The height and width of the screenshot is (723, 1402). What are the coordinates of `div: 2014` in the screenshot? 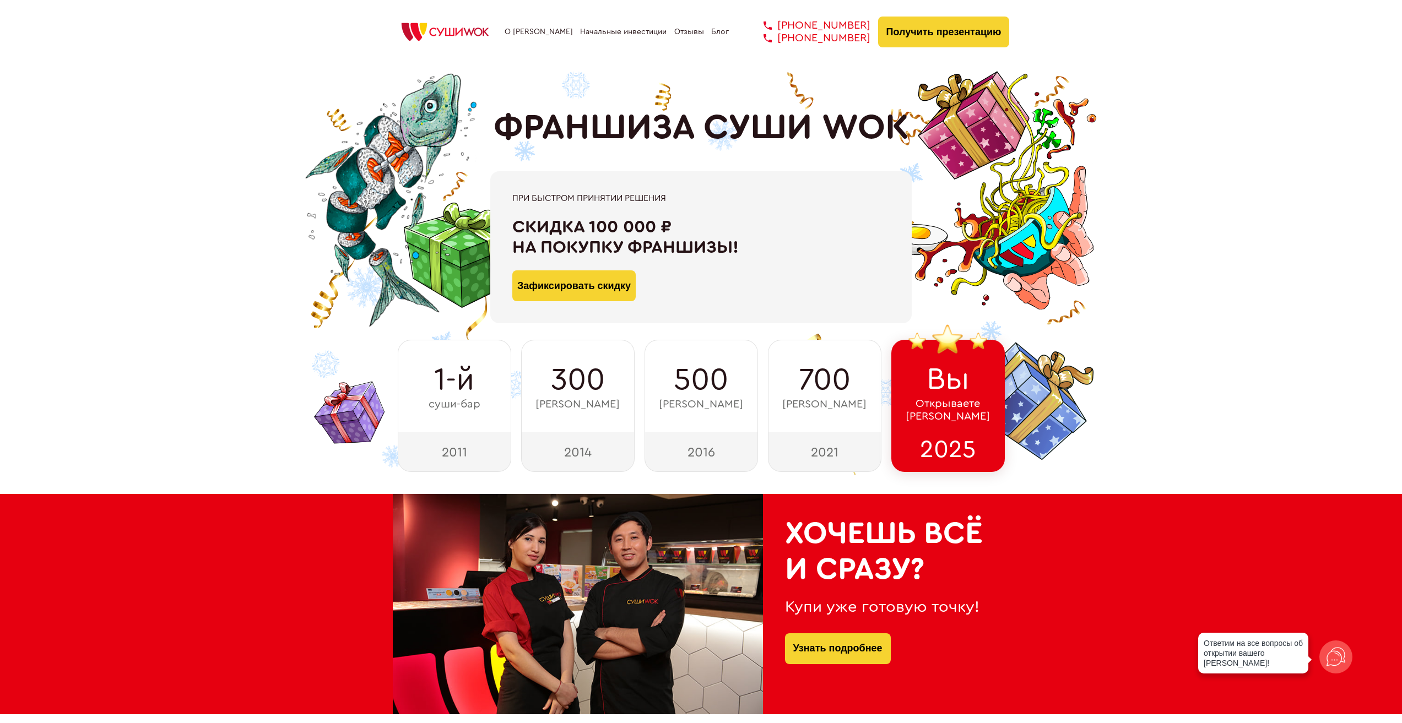 It's located at (578, 452).